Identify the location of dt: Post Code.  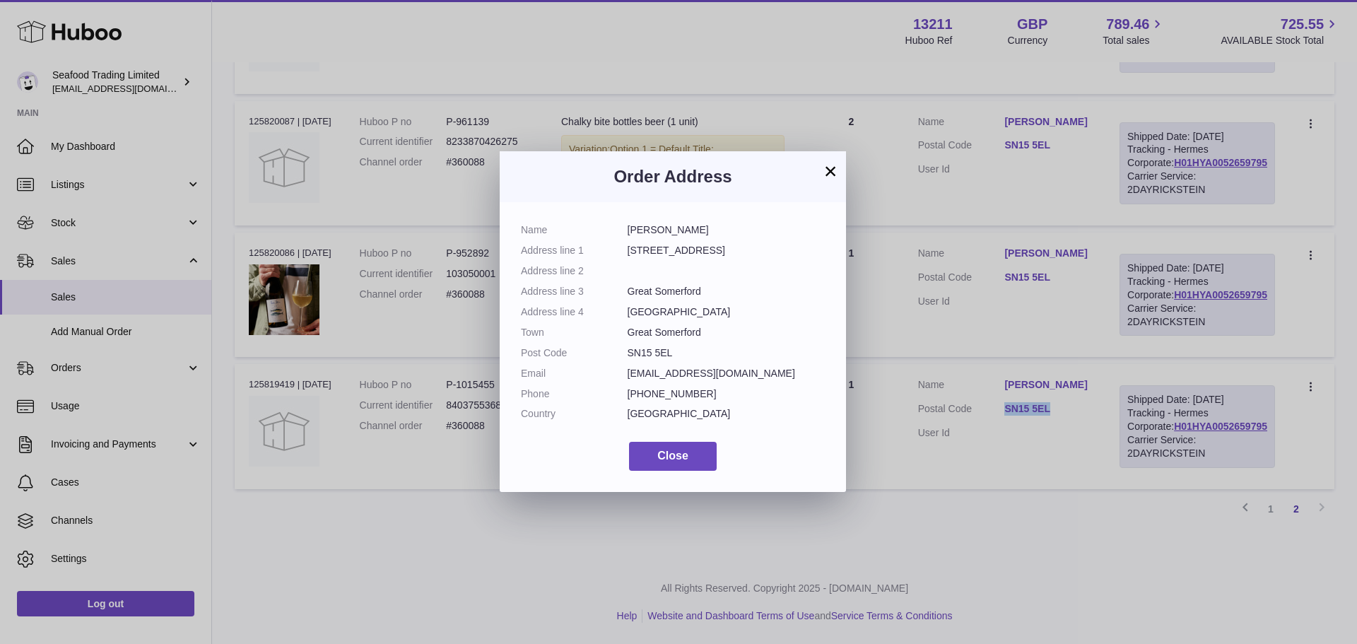
(574, 353).